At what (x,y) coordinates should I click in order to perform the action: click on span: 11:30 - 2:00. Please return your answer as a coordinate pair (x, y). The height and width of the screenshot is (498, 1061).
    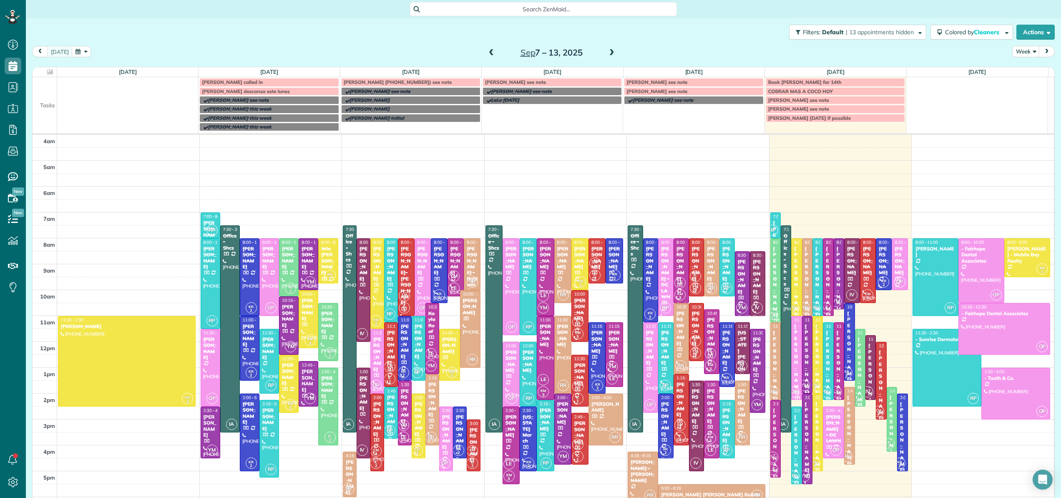
    Looking at the image, I should click on (274, 333).